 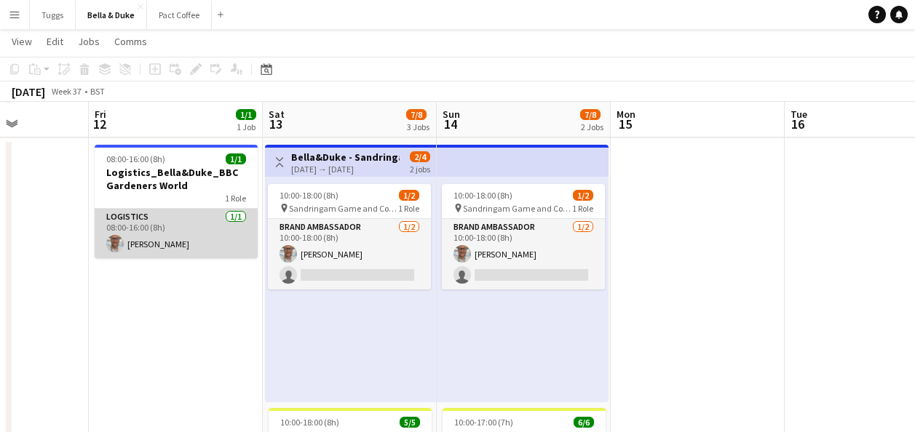 I want to click on span: 08:00-16:00 (8h), so click(x=135, y=159).